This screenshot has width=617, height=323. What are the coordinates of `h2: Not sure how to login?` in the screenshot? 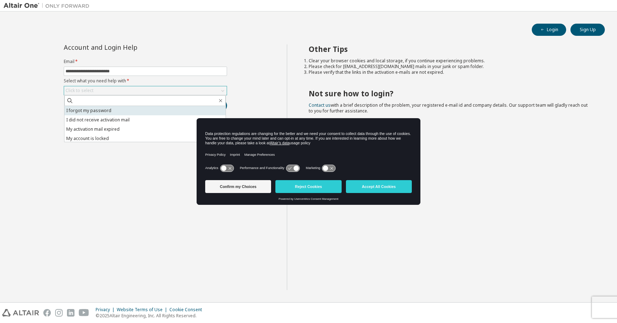 It's located at (450, 93).